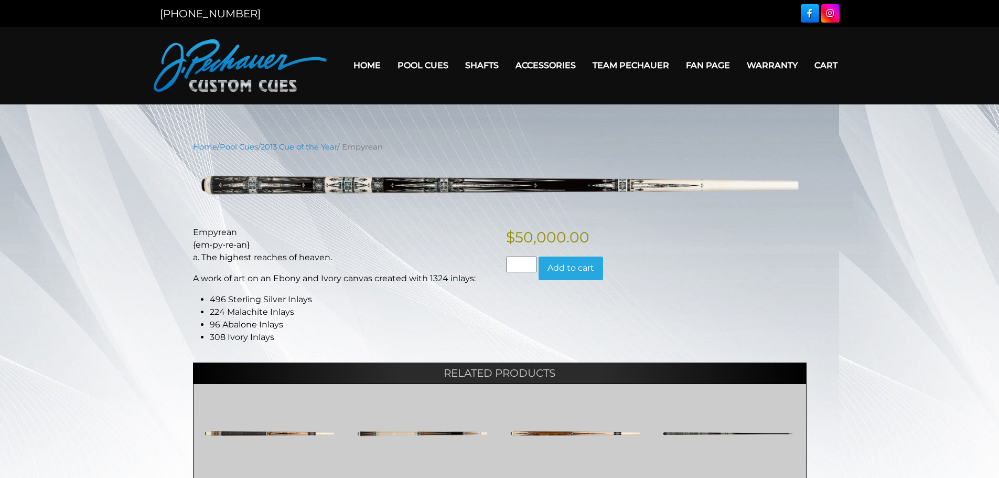 Image resolution: width=999 pixels, height=478 pixels. Describe the element at coordinates (343, 278) in the screenshot. I see `p: A work of art on an Ebony and Ivory canvas created with 1324 inlays:` at that location.